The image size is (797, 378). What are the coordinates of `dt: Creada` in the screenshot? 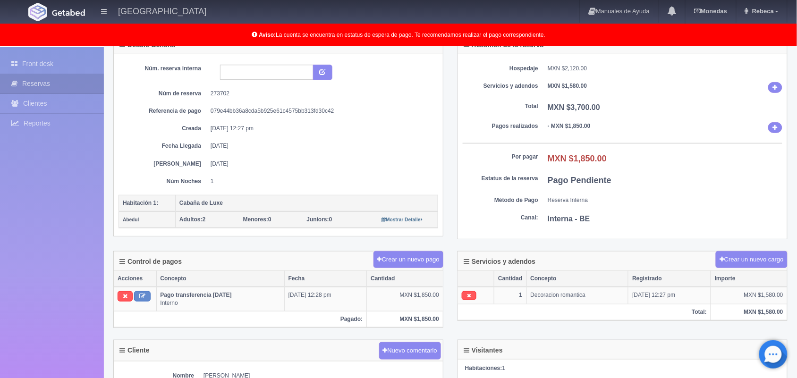 It's located at (163, 128).